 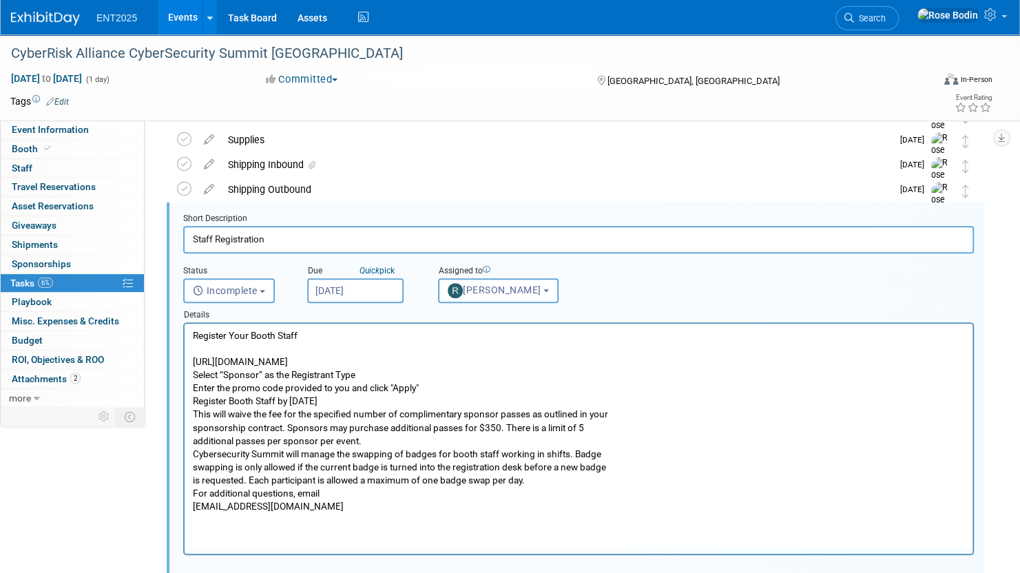 What do you see at coordinates (104, 417) in the screenshot?
I see `td: Personalize Event Tab Strip` at bounding box center [104, 417].